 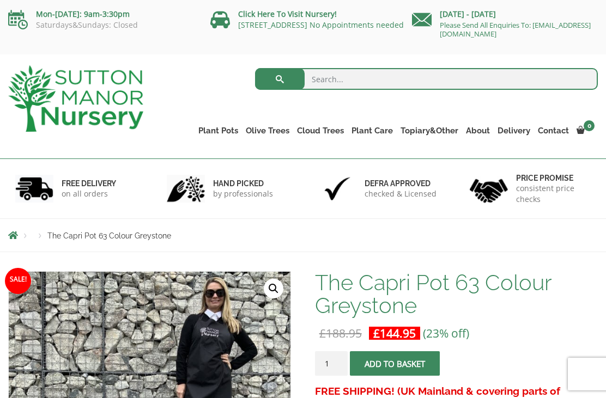 I want to click on h6: Defra approved, so click(x=401, y=184).